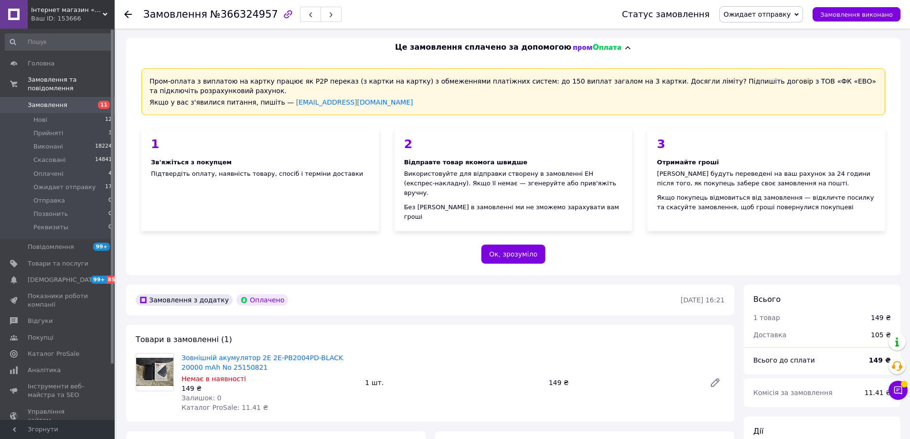 The image size is (910, 439). Describe the element at coordinates (766, 203) in the screenshot. I see `div: Якщо покупець відмовиться від замовлення — відкличте посилку та скасуйте замовлення, щоб гроші по...` at that location.